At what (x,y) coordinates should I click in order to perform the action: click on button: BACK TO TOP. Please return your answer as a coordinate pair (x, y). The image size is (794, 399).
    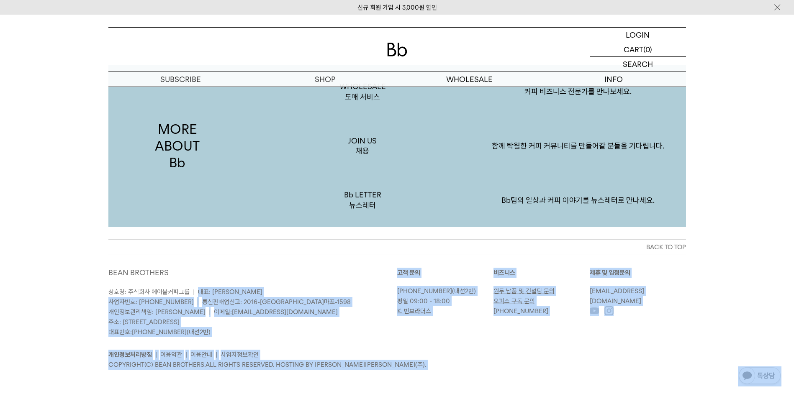
    Looking at the image, I should click on (397, 247).